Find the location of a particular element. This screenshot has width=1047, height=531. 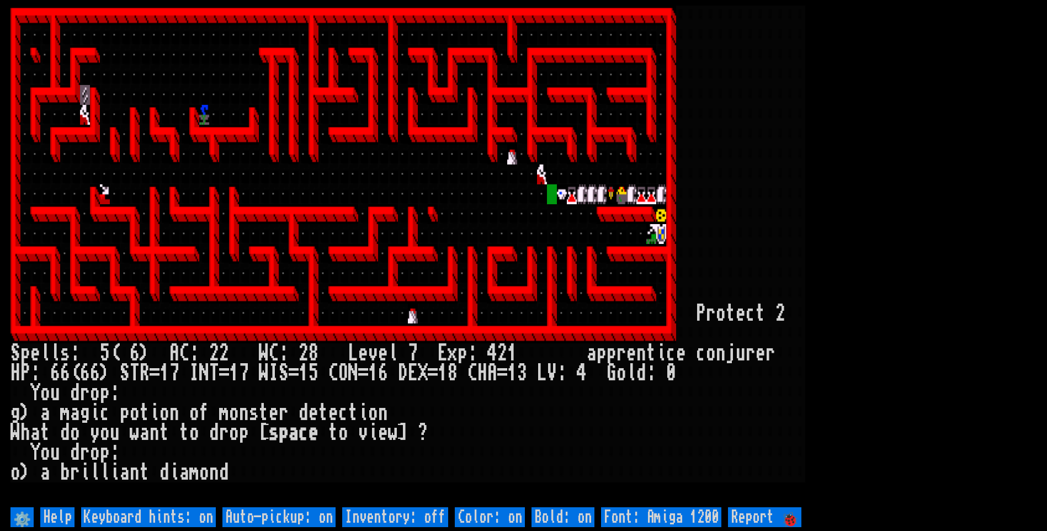

div: V is located at coordinates (552, 373).